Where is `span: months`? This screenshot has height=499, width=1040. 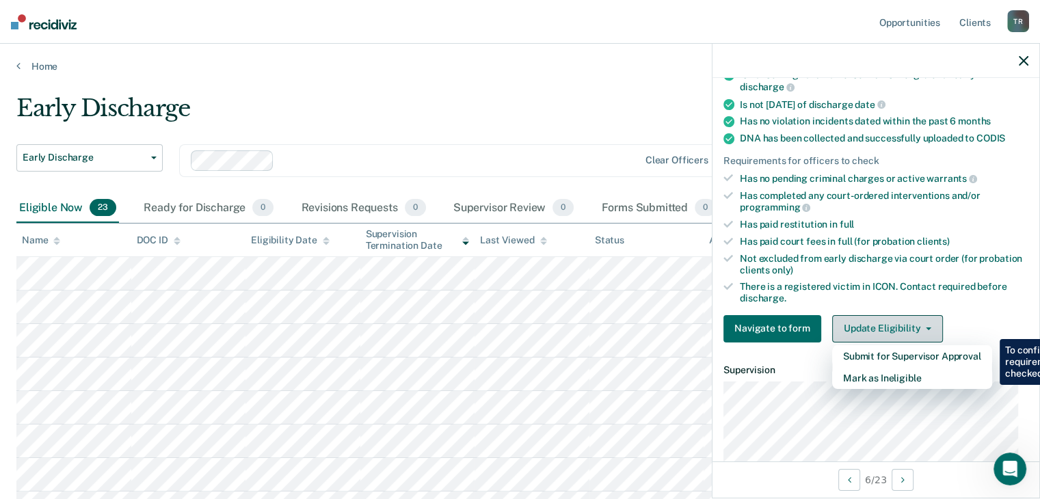 span: months is located at coordinates (974, 121).